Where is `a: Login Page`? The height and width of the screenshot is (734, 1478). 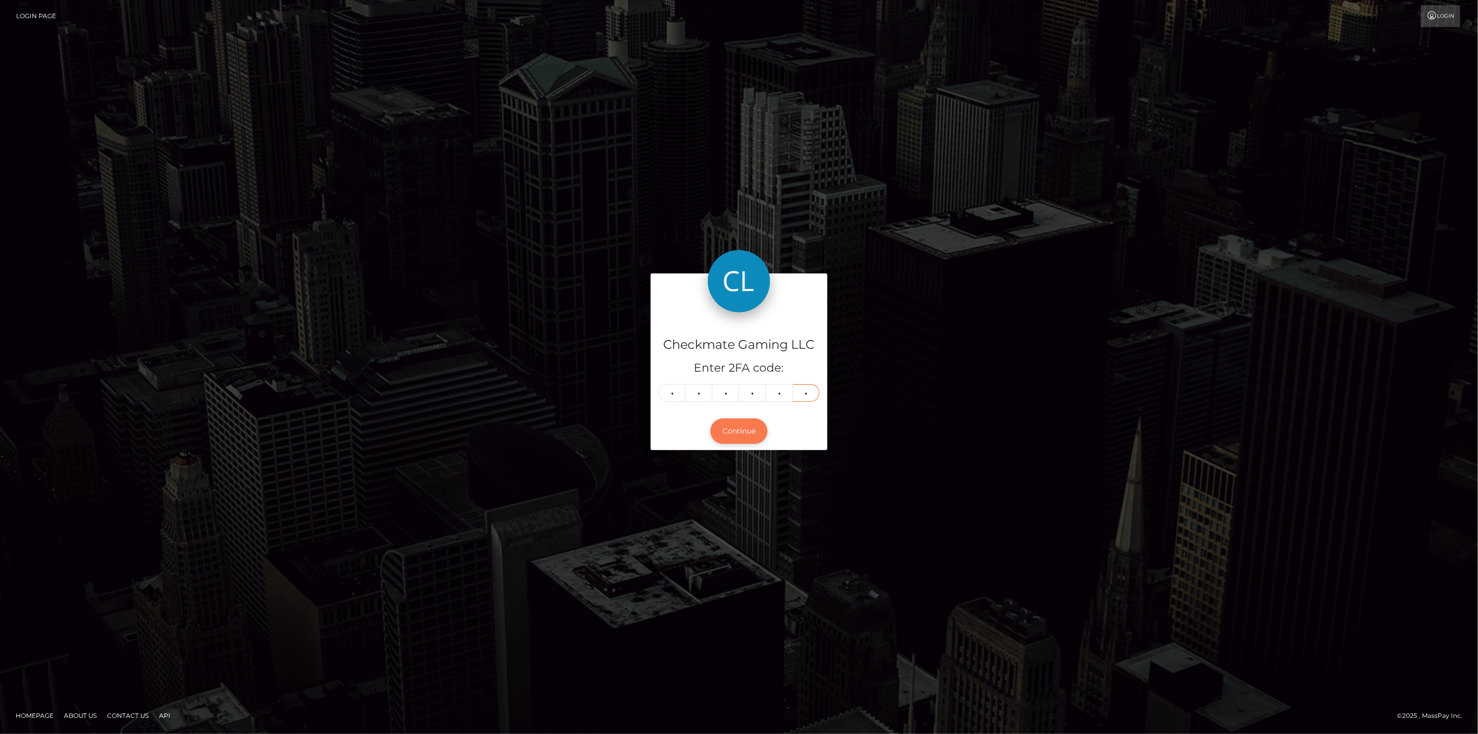 a: Login Page is located at coordinates (36, 16).